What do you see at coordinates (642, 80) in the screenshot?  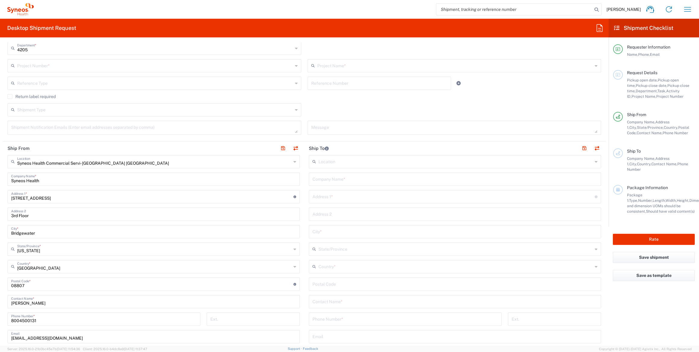 I see `span: Pickup open date,` at bounding box center [642, 80].